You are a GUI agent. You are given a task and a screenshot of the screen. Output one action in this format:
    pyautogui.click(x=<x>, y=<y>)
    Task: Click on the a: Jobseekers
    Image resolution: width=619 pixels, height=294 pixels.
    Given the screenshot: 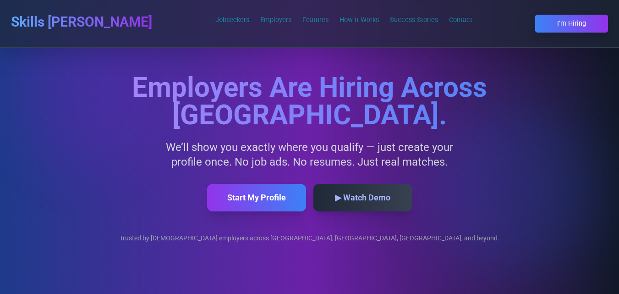 What is the action you would take?
    pyautogui.click(x=232, y=20)
    